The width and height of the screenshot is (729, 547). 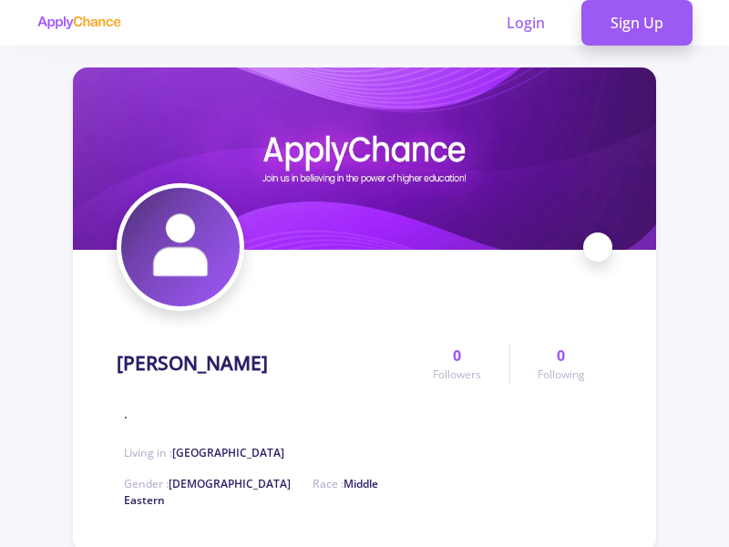 What do you see at coordinates (457, 375) in the screenshot?
I see `span: Followers` at bounding box center [457, 375].